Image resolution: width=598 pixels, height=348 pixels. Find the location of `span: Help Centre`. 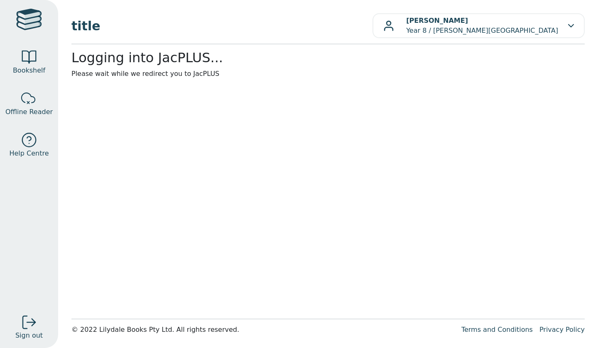

span: Help Centre is located at coordinates (29, 154).